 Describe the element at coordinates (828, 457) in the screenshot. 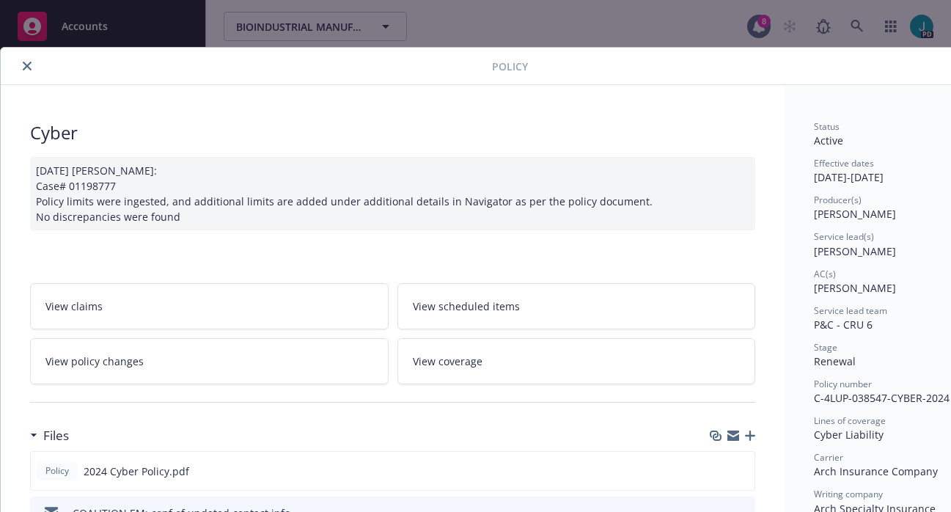

I see `span: Carrier` at that location.